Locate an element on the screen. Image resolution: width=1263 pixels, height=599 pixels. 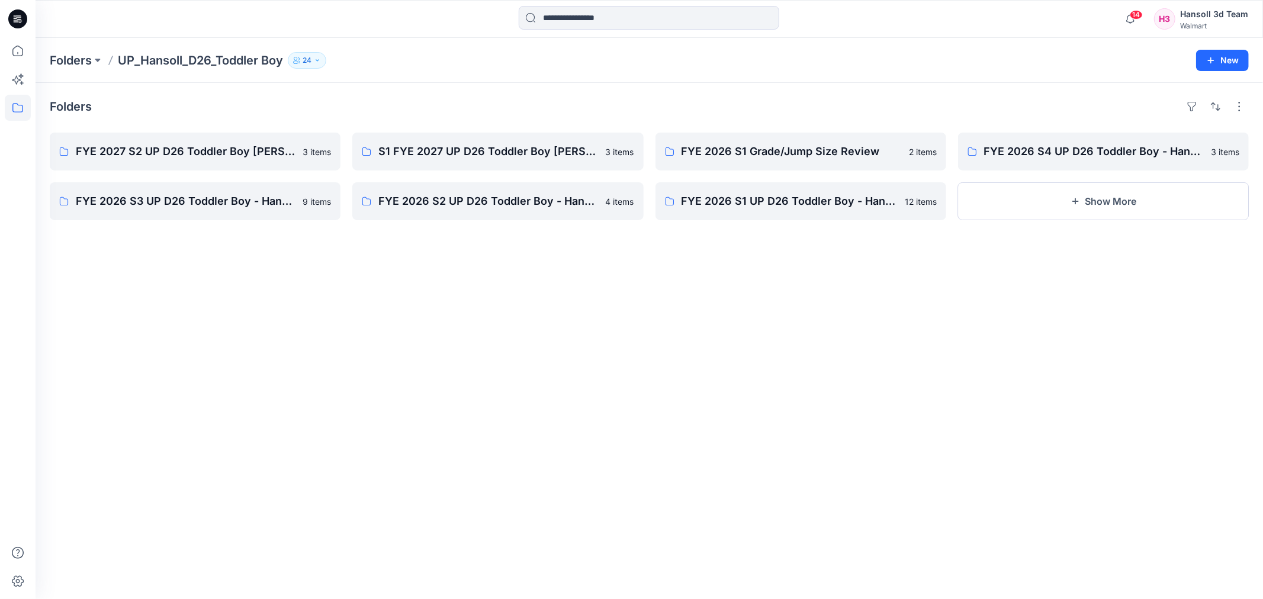
span: 14 is located at coordinates (1136, 15).